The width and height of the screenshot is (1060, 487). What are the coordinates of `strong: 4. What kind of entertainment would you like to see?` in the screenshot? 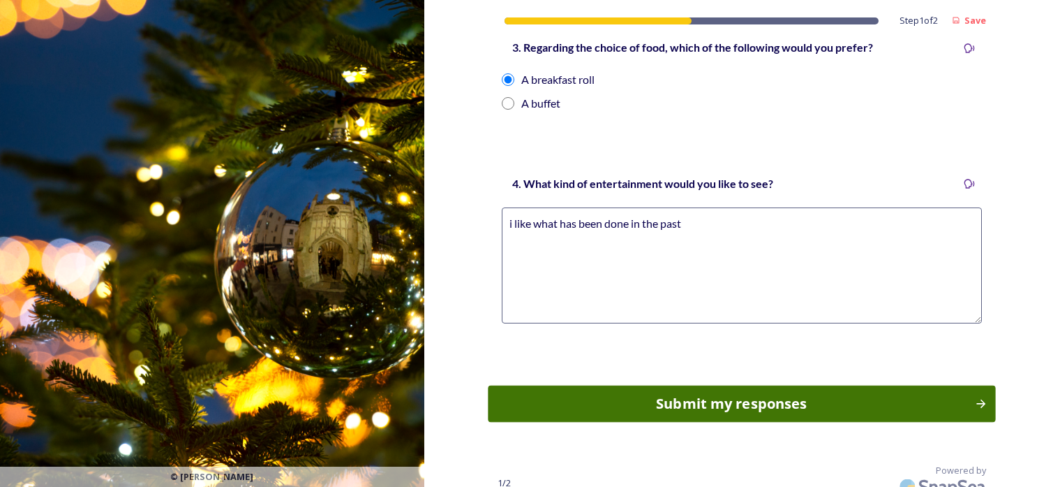 It's located at (643, 183).